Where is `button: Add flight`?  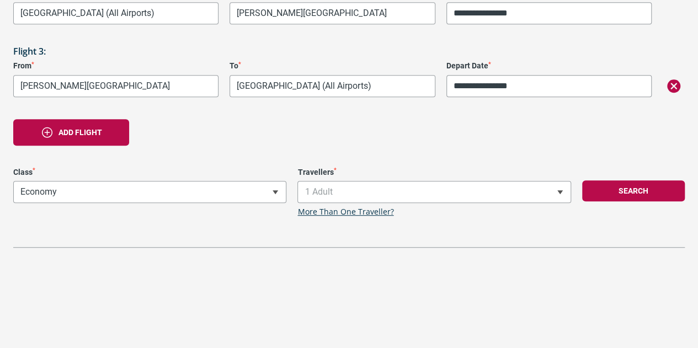 button: Add flight is located at coordinates (71, 132).